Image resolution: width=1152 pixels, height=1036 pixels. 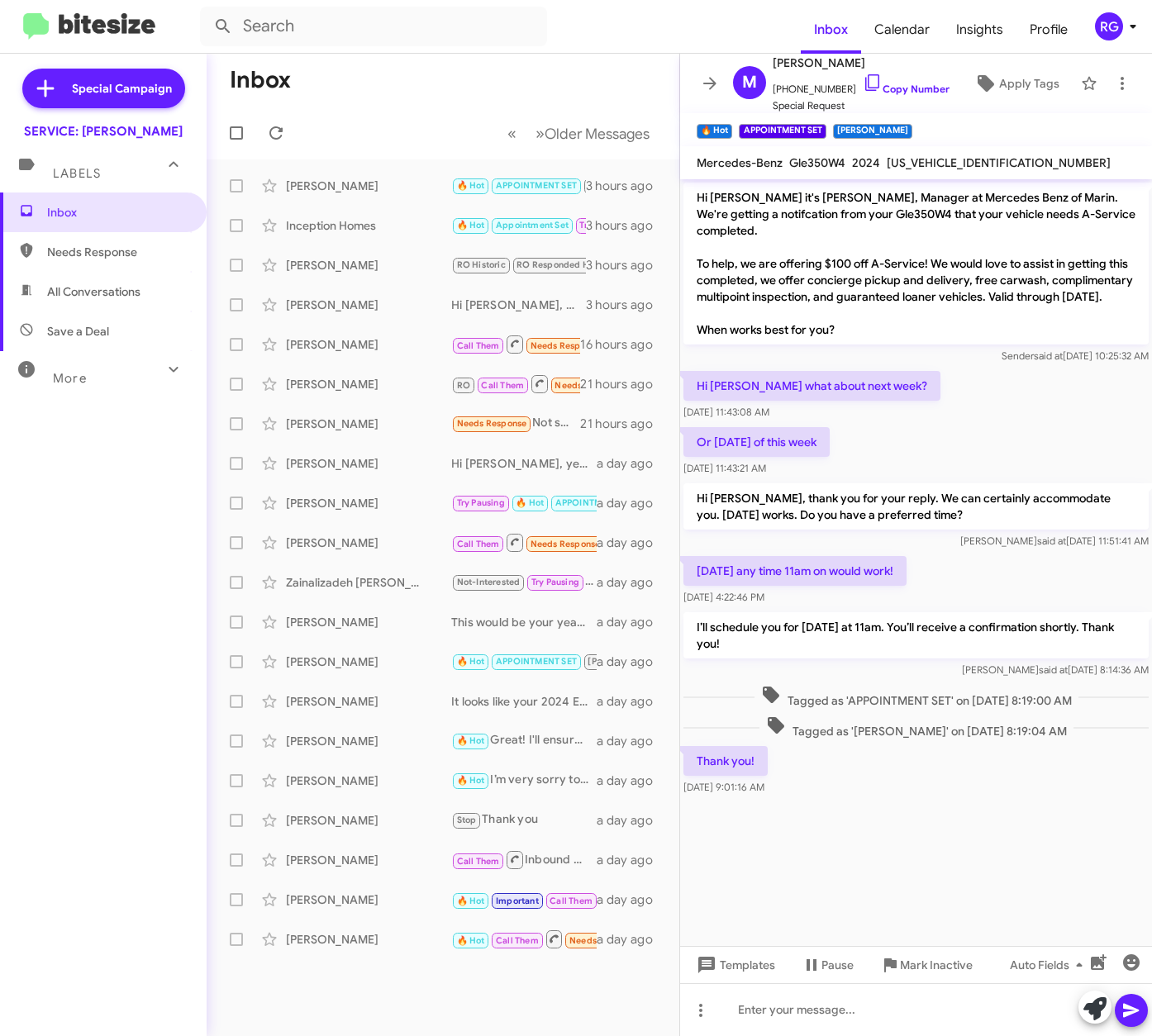 What do you see at coordinates (512, 133) in the screenshot?
I see `button: Previous` at bounding box center [512, 133].